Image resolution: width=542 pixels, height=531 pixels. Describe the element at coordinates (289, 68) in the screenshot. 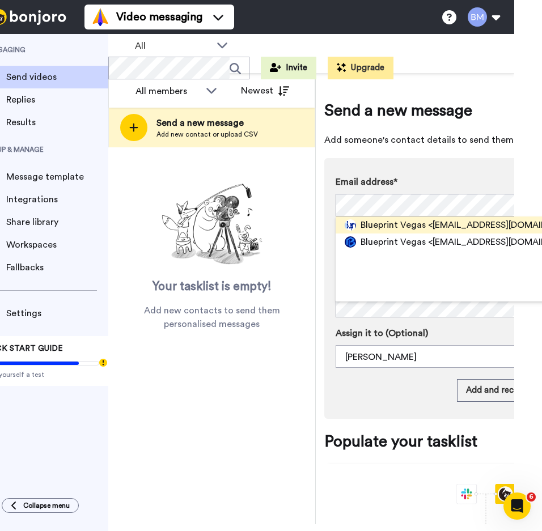

I see `a: Invite` at that location.